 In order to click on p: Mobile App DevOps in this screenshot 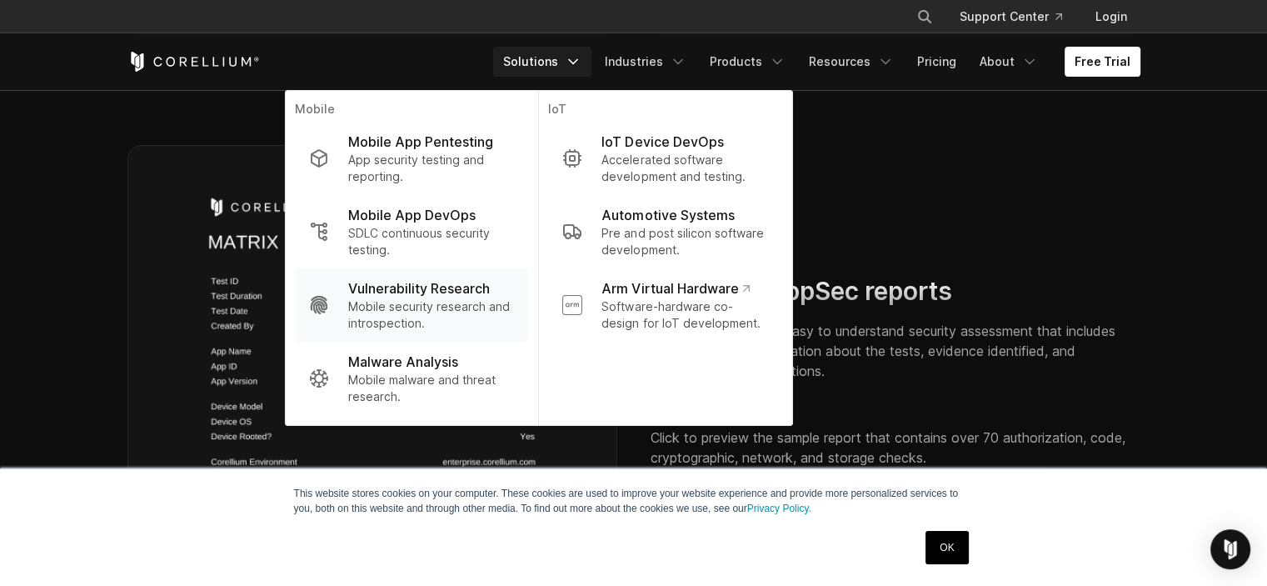, I will do `click(411, 215)`.